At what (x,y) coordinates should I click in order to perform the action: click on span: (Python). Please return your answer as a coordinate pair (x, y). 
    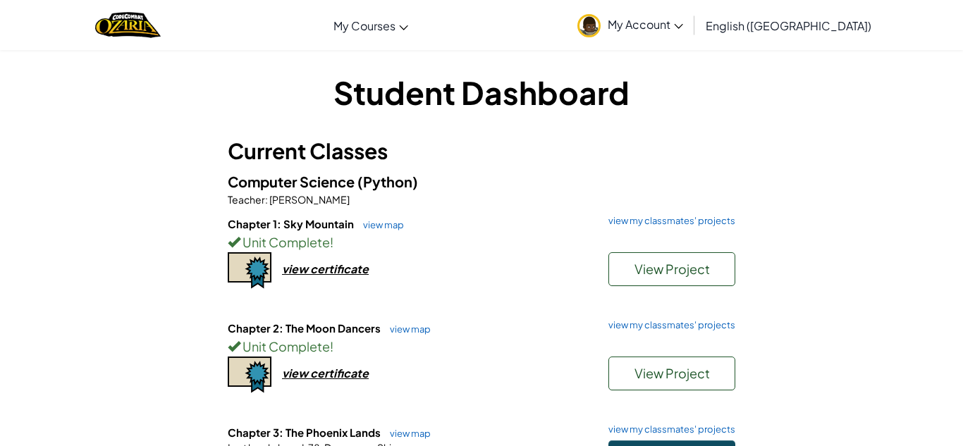
    Looking at the image, I should click on (388, 181).